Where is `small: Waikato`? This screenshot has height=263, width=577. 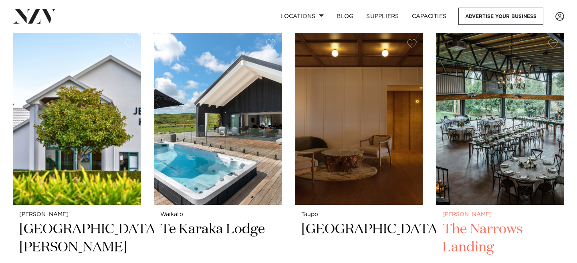 small: Waikato is located at coordinates (218, 214).